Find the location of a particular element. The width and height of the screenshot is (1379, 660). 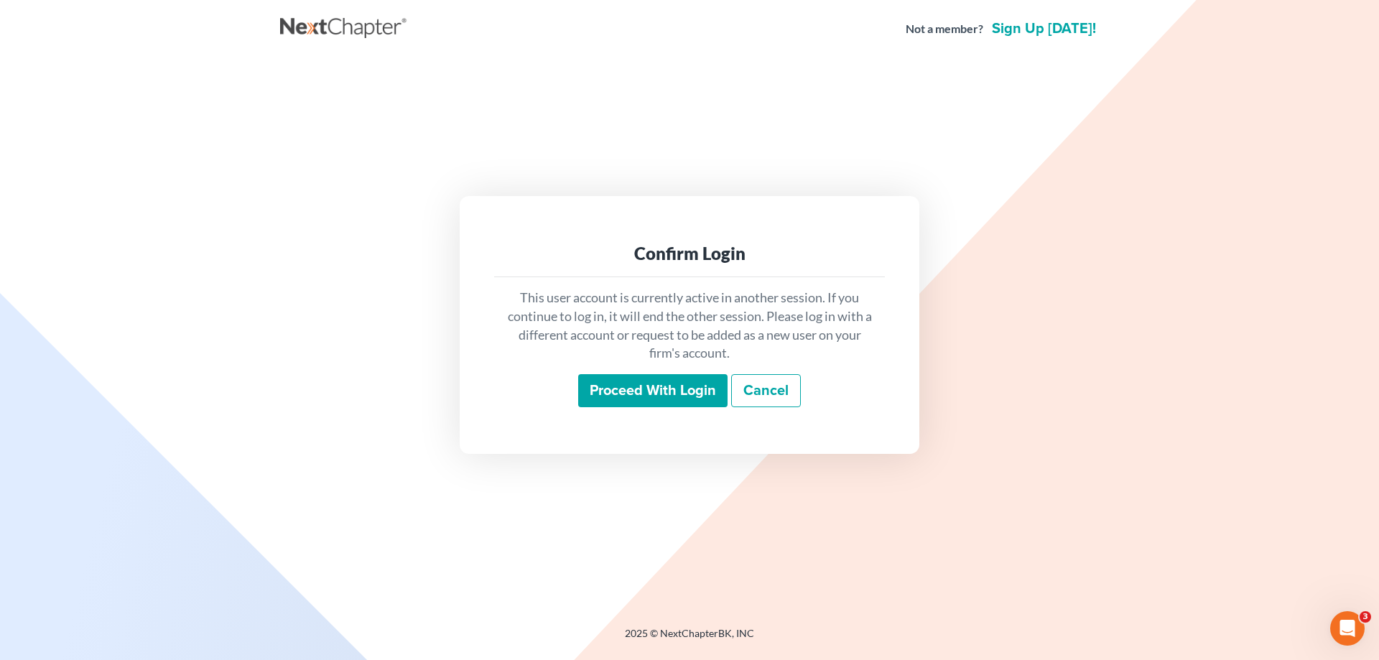

div: Confirm Login is located at coordinates (690, 254).